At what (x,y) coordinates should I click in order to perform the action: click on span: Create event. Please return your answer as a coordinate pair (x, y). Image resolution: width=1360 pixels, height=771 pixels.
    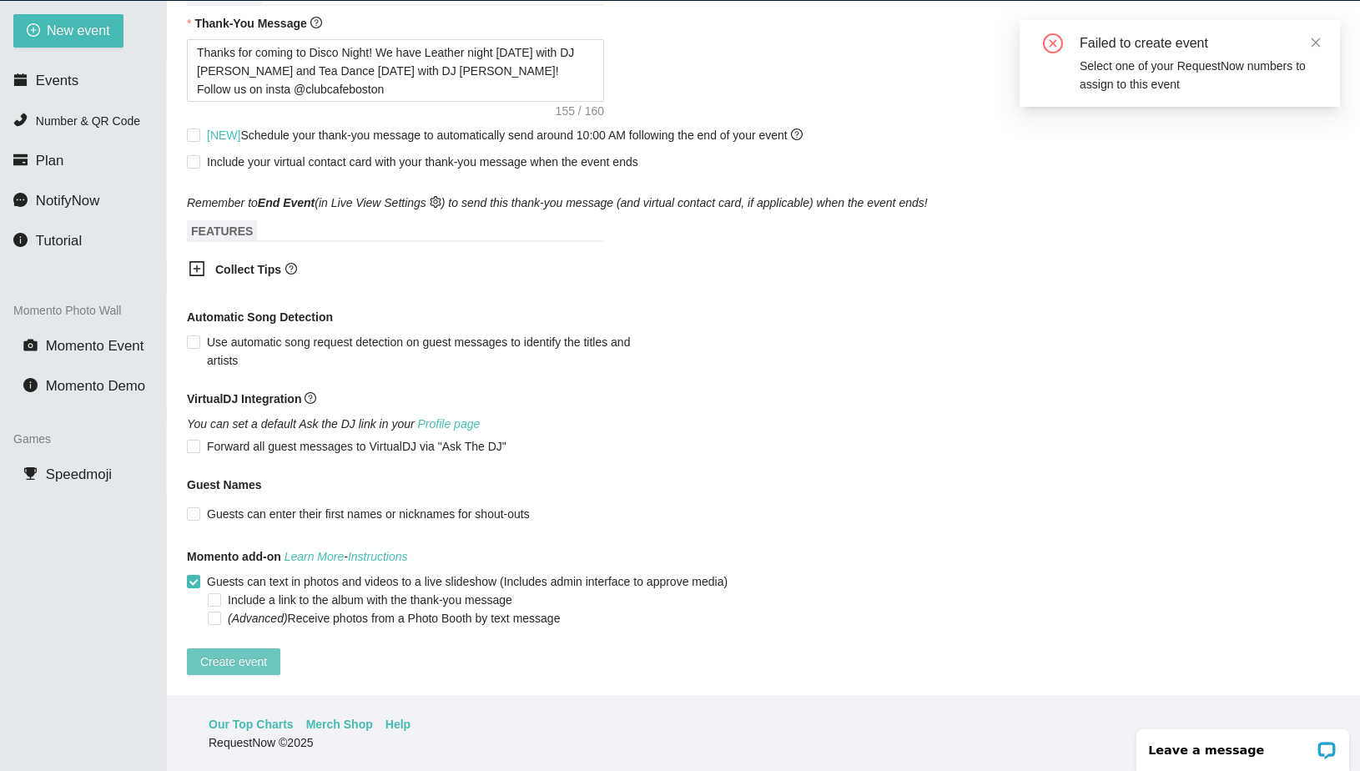
    Looking at the image, I should click on (234, 662).